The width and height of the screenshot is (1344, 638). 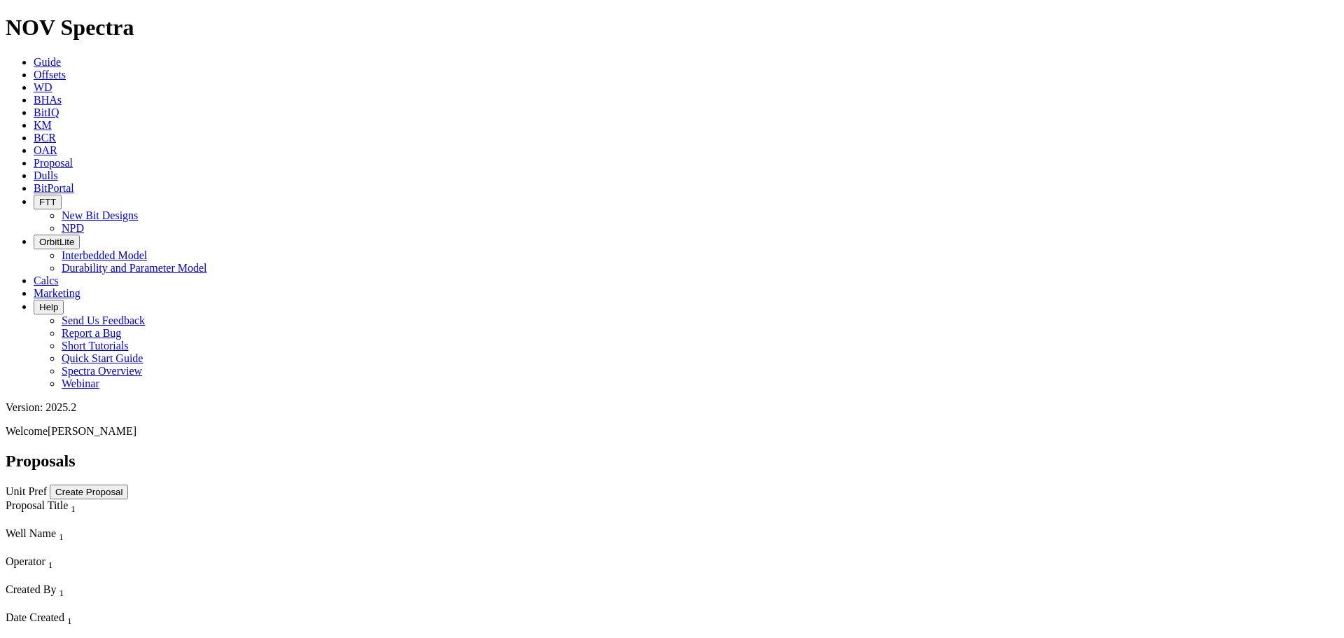 I want to click on span: Proposal, so click(x=53, y=162).